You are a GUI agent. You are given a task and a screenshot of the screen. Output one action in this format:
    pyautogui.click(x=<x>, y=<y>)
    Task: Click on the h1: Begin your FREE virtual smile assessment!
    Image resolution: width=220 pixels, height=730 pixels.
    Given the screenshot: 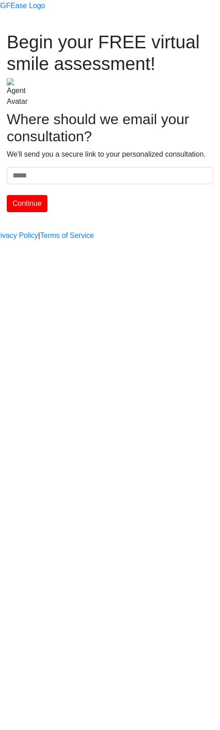 What is the action you would take?
    pyautogui.click(x=110, y=53)
    